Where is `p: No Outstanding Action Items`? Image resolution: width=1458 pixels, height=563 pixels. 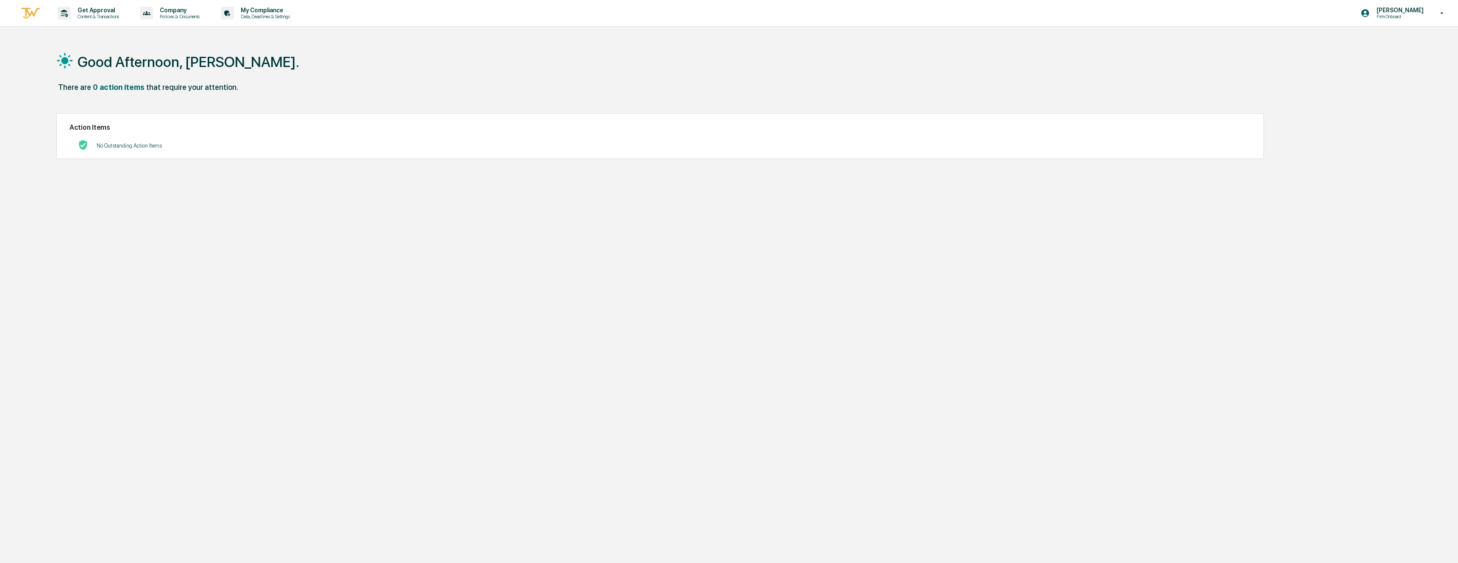 p: No Outstanding Action Items is located at coordinates (129, 145).